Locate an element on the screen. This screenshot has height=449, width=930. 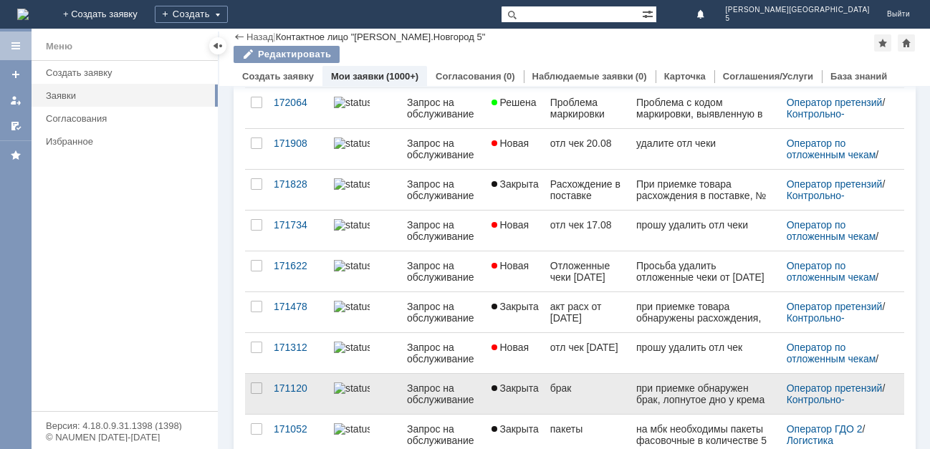
a: 171120 is located at coordinates (298, 394).